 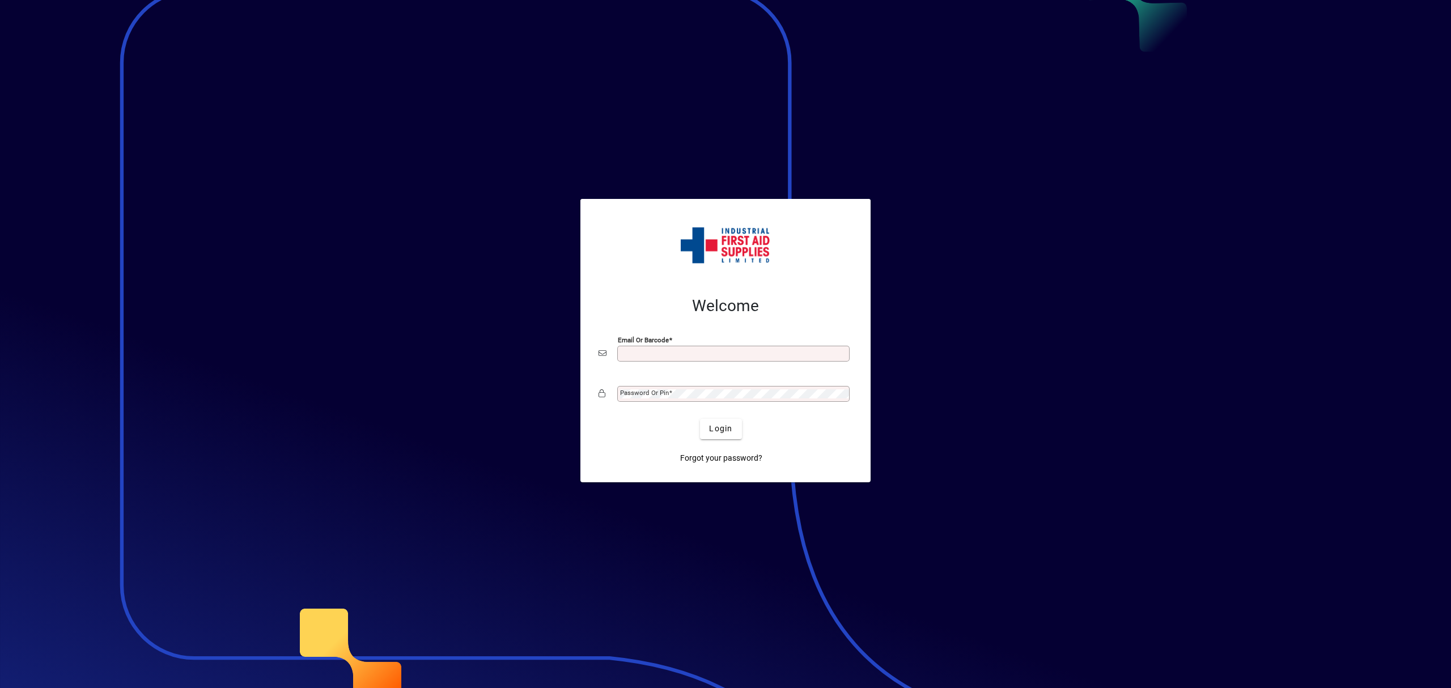 I want to click on mat-label: Email or Barcode, so click(x=643, y=340).